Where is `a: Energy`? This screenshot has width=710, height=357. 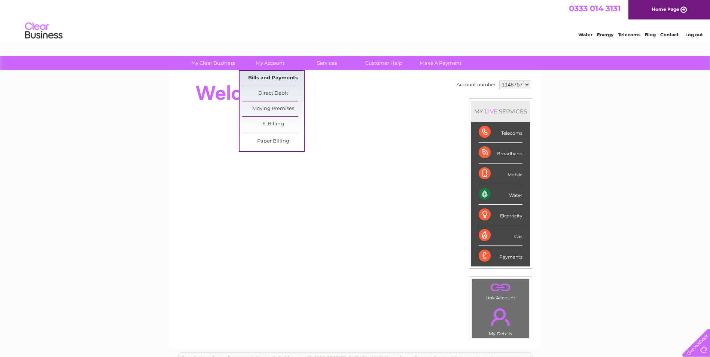 a: Energy is located at coordinates (605, 34).